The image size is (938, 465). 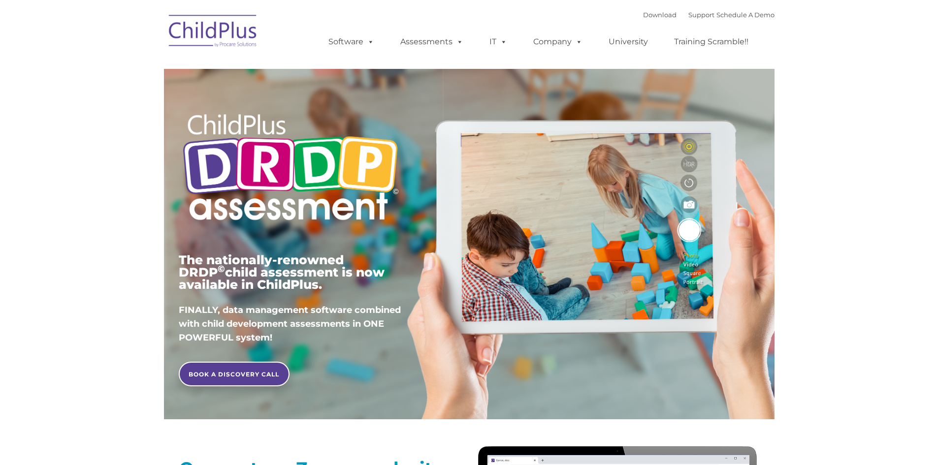 What do you see at coordinates (746, 15) in the screenshot?
I see `a: Schedule A Demo` at bounding box center [746, 15].